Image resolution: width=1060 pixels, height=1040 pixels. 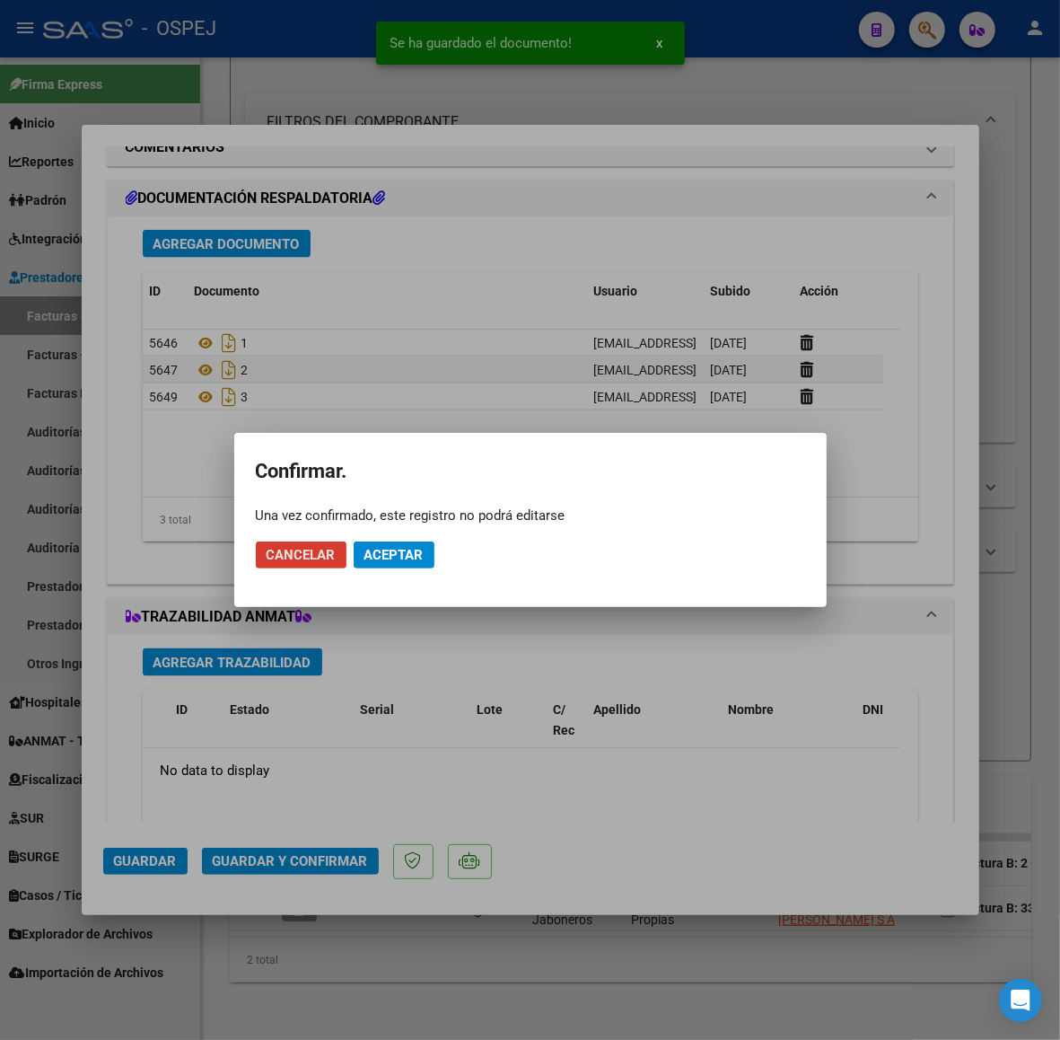 What do you see at coordinates (531, 515) in the screenshot?
I see `div: Una vez confirmado, este registro no podrá editarse` at bounding box center [531, 515].